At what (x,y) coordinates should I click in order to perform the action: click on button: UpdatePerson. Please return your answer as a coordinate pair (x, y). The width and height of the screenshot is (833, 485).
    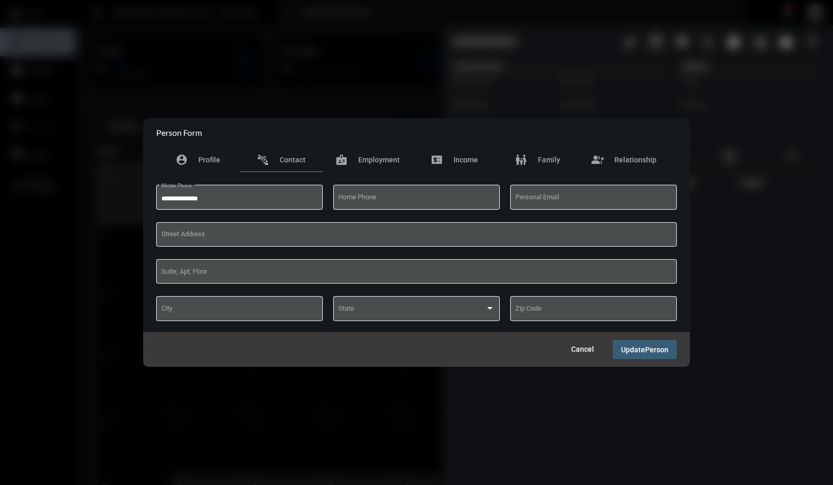
    Looking at the image, I should click on (644, 349).